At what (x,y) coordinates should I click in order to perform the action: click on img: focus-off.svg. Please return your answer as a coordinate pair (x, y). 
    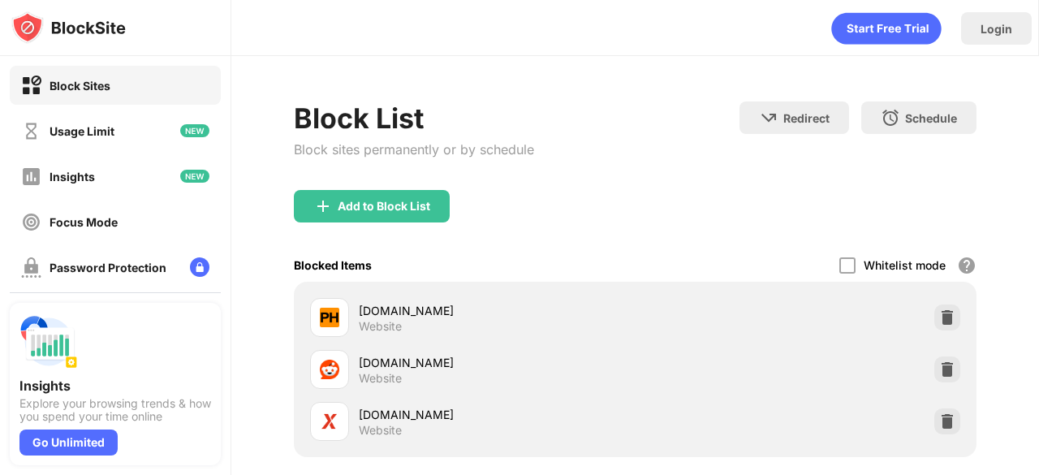
    Looking at the image, I should click on (31, 222).